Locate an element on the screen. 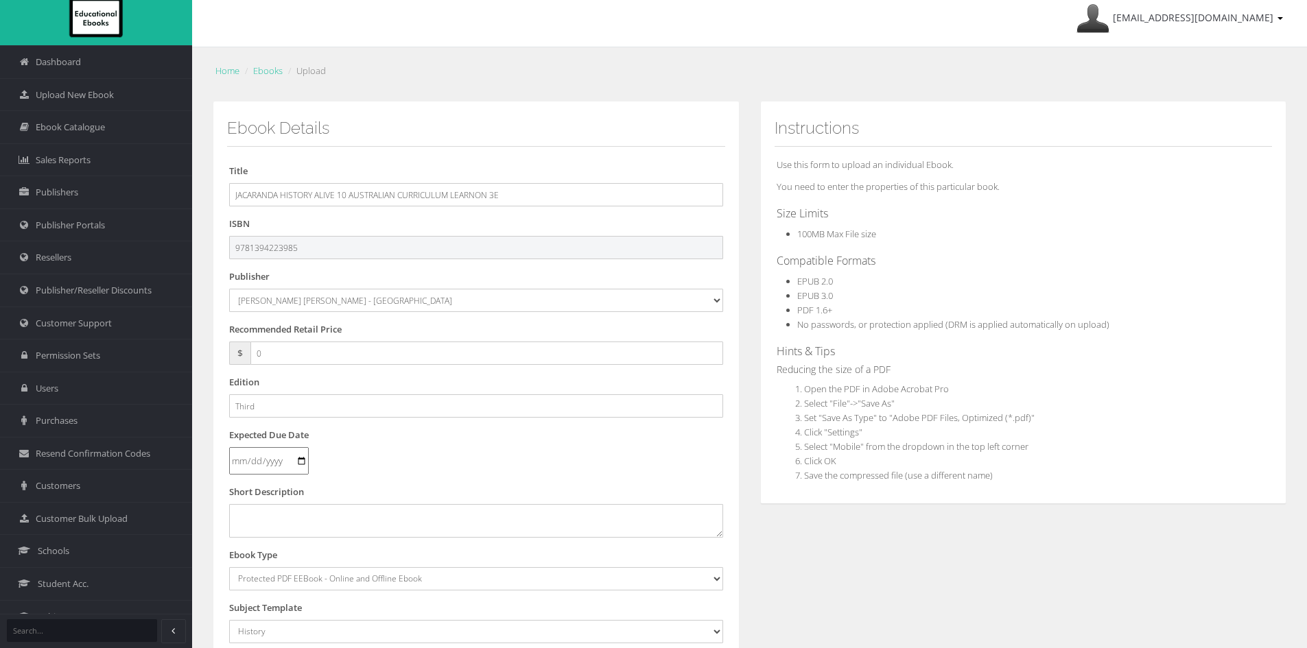 Image resolution: width=1307 pixels, height=648 pixels. li: Click "Settings" is located at coordinates (1038, 432).